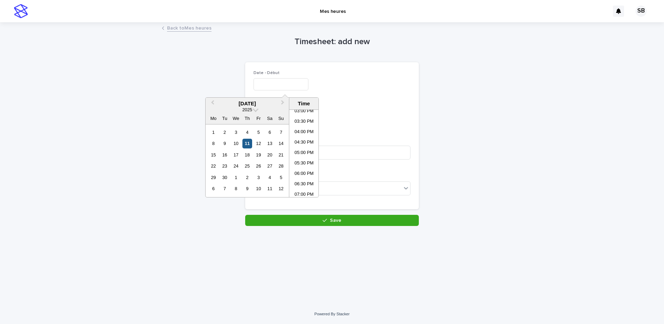 The image size is (664, 324). What do you see at coordinates (224, 118) in the screenshot?
I see `div: Tu` at bounding box center [224, 118].